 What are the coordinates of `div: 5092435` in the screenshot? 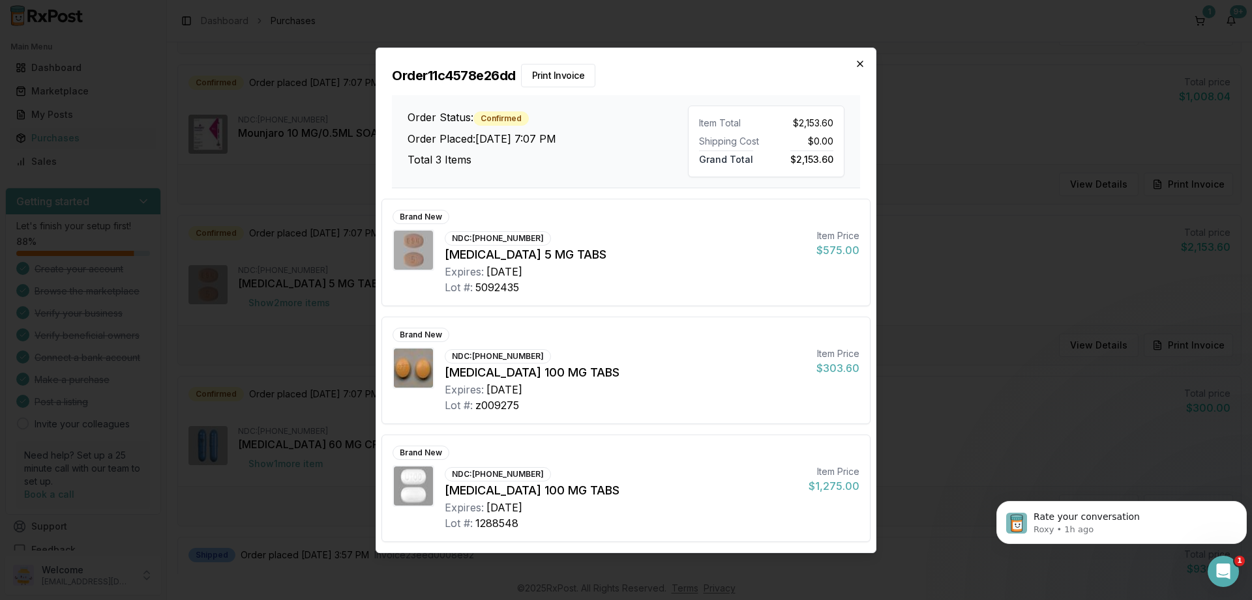 It's located at (497, 288).